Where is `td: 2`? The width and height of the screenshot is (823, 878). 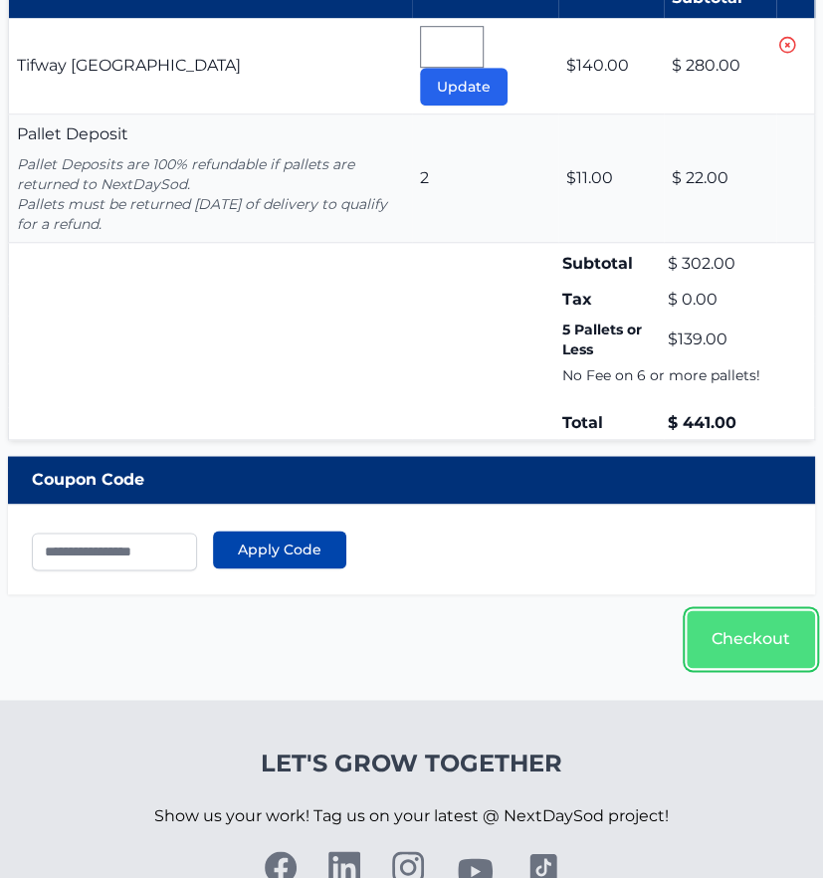
td: 2 is located at coordinates (485, 178).